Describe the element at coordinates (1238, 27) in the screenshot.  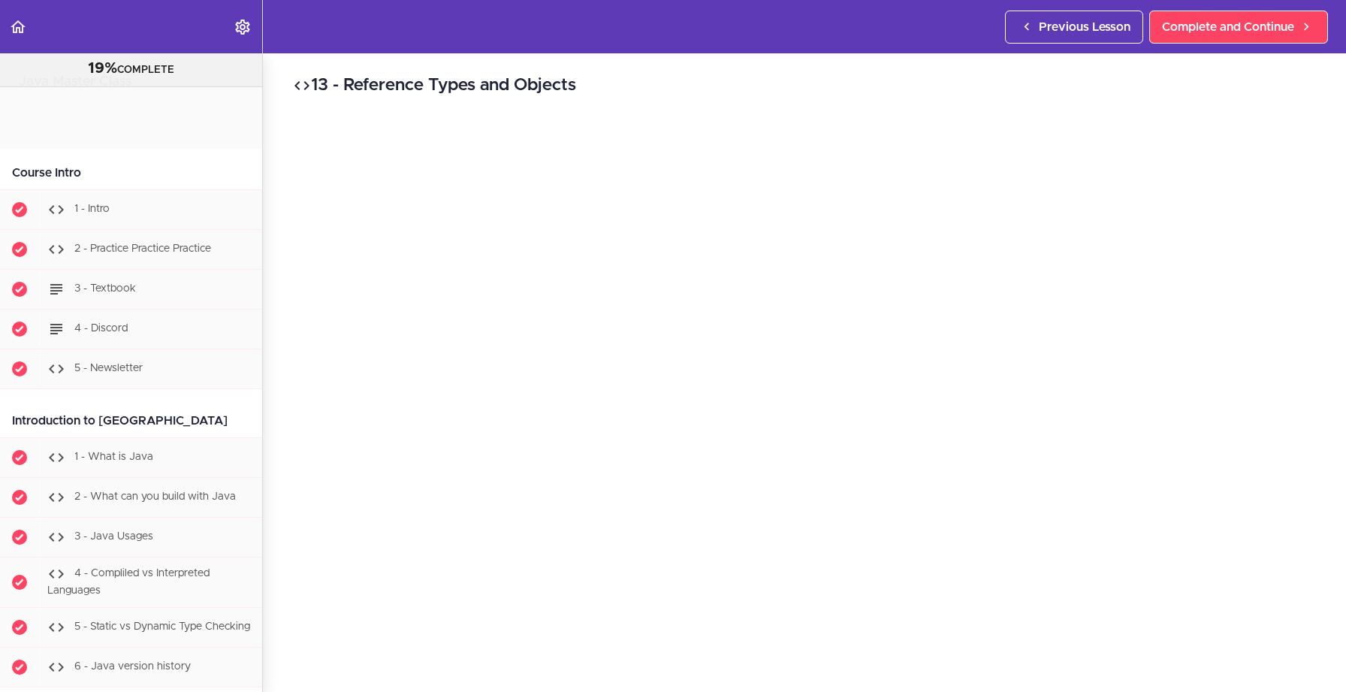
I see `a: Complete and Continue` at that location.